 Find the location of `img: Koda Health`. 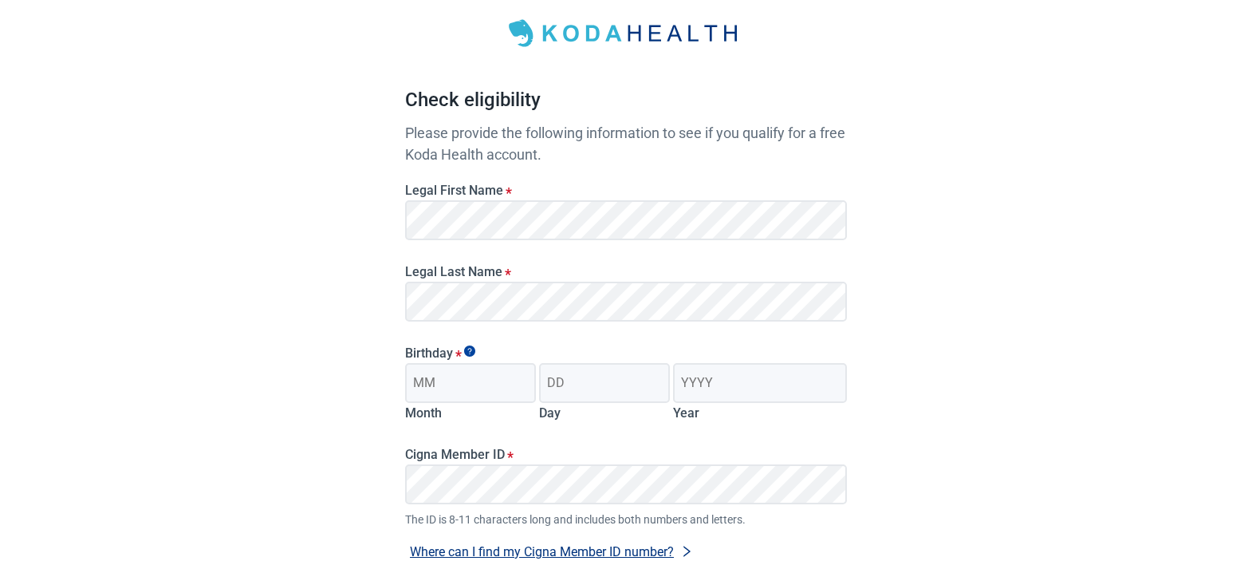

img: Koda Health is located at coordinates (626, 34).